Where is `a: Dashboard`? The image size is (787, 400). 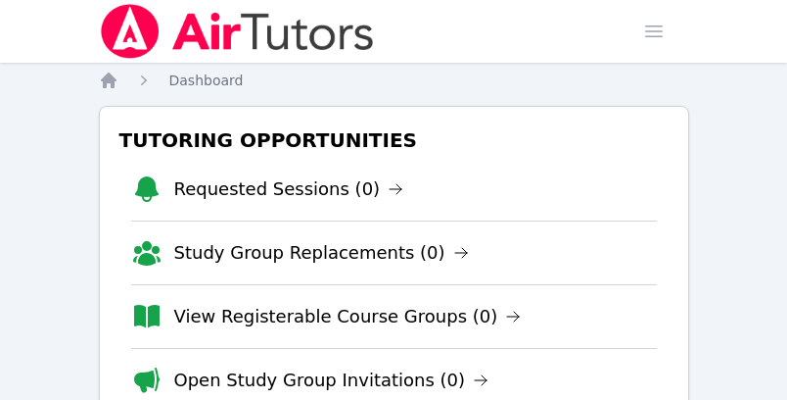 a: Dashboard is located at coordinates (207, 80).